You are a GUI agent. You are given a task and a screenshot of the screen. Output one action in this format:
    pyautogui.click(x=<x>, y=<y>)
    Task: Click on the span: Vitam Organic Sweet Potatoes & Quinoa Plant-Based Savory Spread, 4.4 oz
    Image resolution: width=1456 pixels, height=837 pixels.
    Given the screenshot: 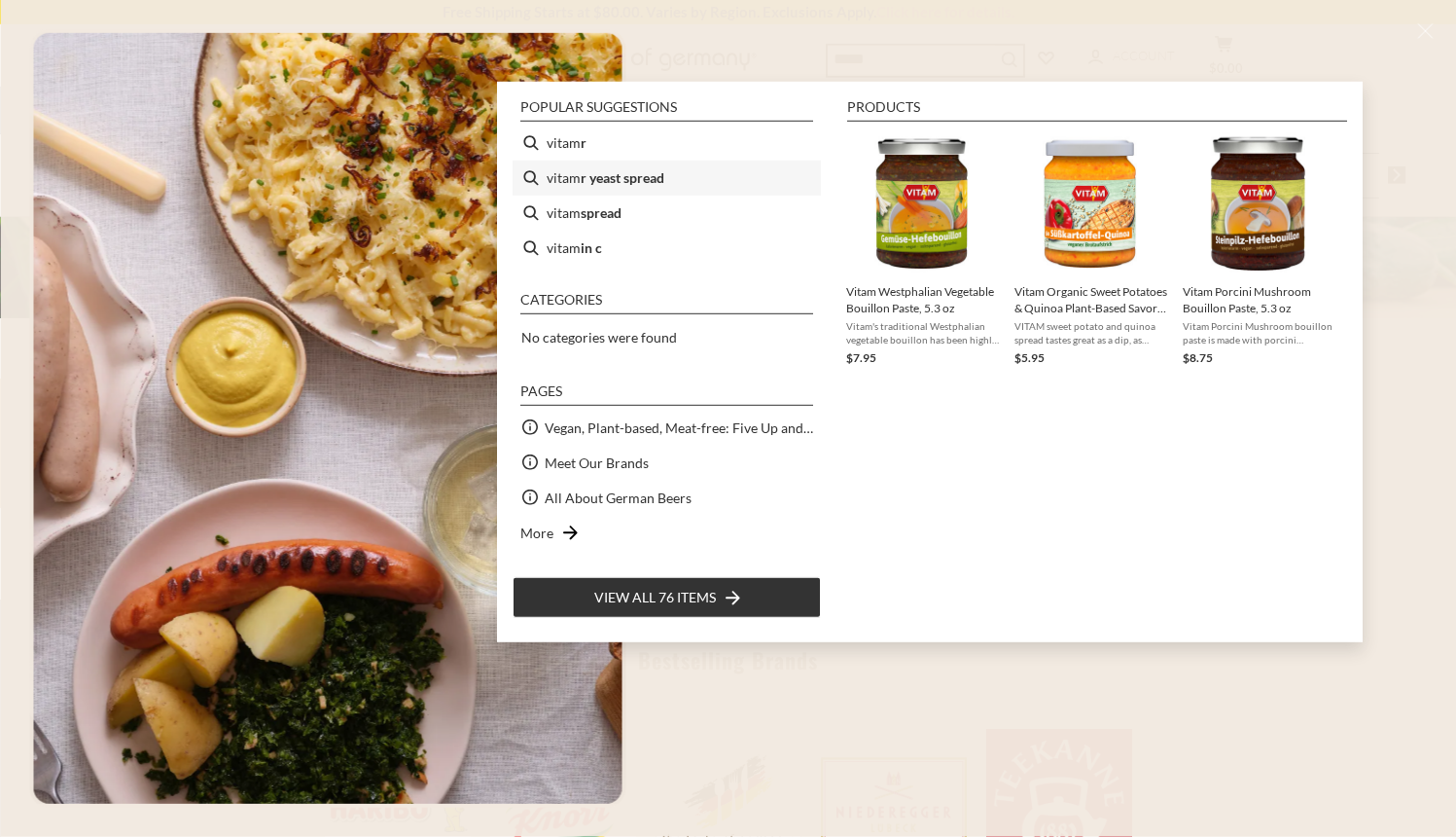 What is the action you would take?
    pyautogui.click(x=1091, y=300)
    